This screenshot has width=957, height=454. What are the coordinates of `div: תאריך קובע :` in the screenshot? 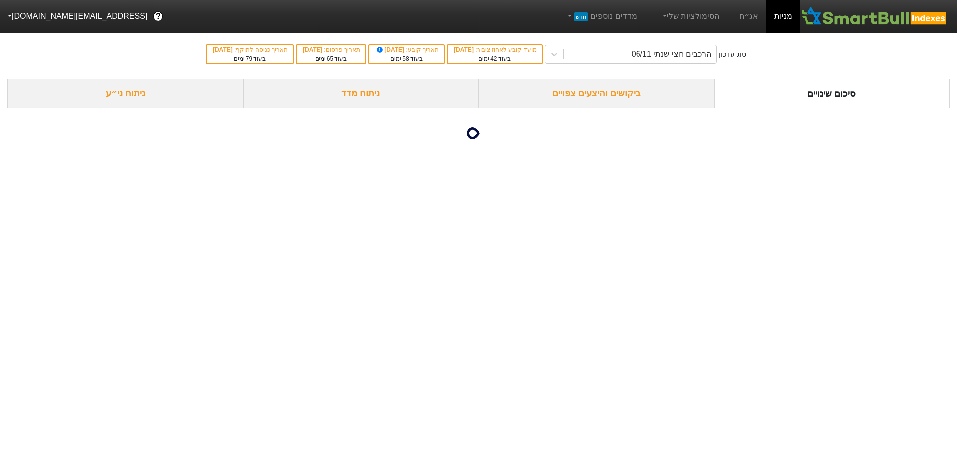 It's located at (406, 50).